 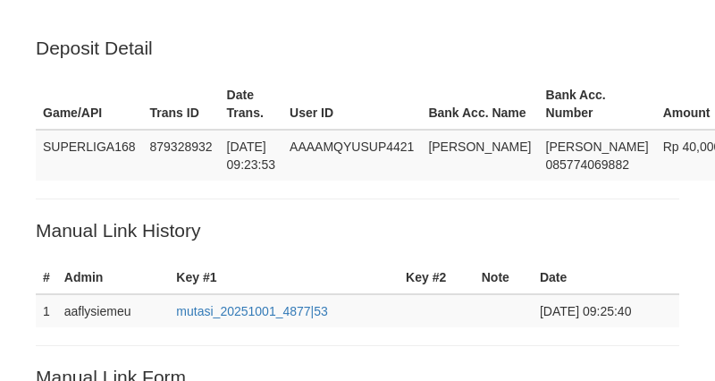 What do you see at coordinates (436, 277) in the screenshot?
I see `th: Key #2` at bounding box center [436, 277].